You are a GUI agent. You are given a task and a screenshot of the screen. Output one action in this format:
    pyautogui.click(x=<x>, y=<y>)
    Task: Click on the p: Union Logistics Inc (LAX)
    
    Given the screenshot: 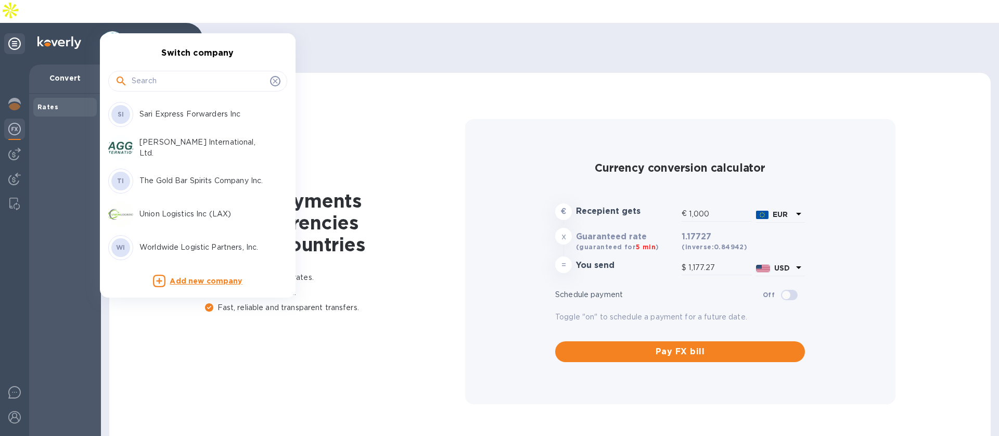 What is the action you would take?
    pyautogui.click(x=205, y=214)
    